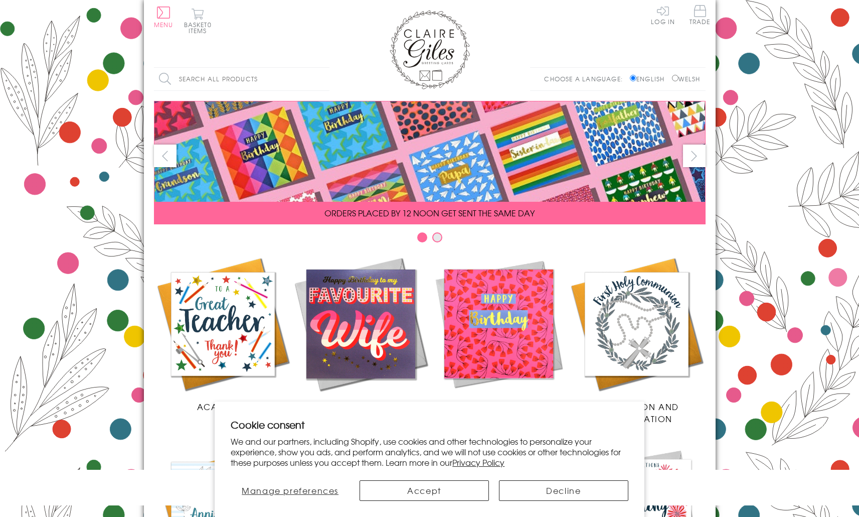  What do you see at coordinates (242, 79) in the screenshot?
I see `input: Search all products` at bounding box center [242, 79].